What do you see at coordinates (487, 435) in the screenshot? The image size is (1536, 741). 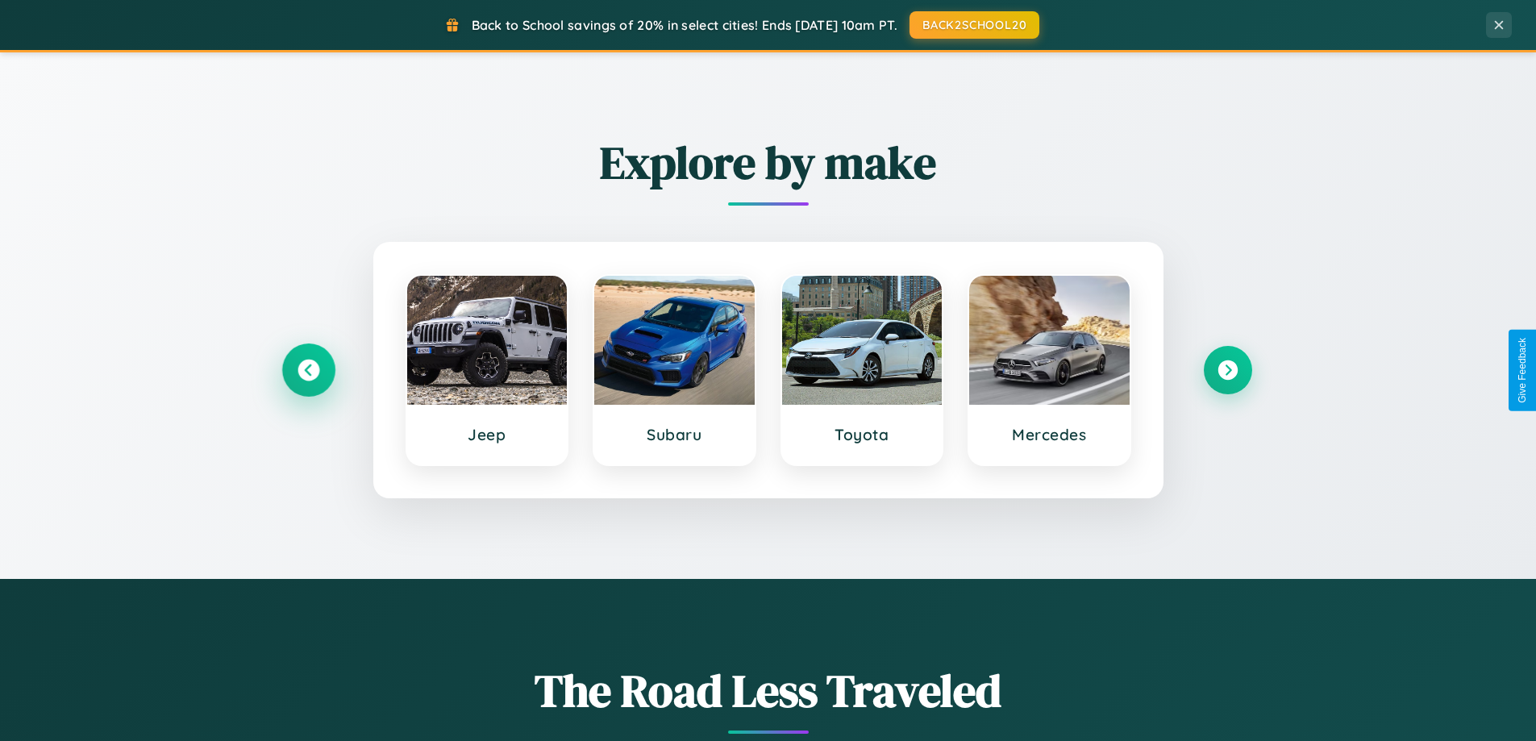 I see `h3: Jeep` at bounding box center [487, 435].